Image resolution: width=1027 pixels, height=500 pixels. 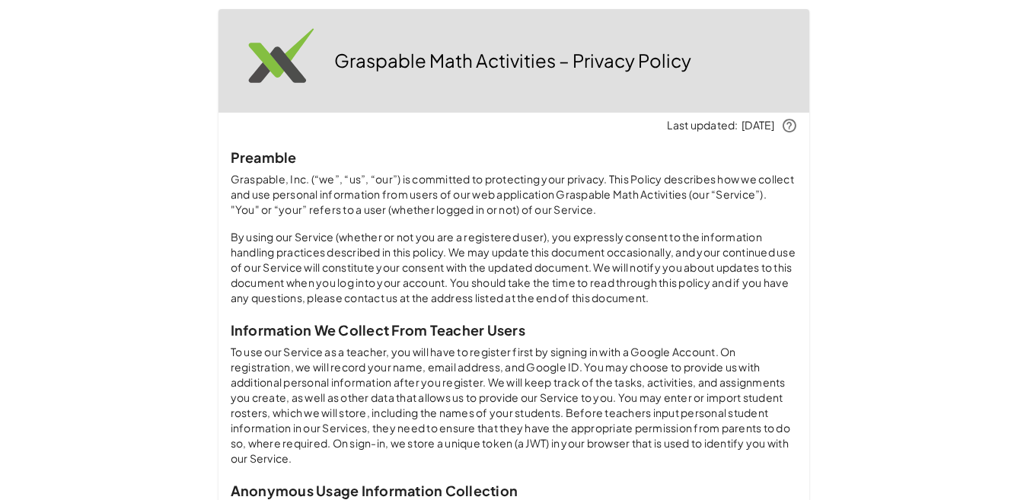 What do you see at coordinates (514, 61) in the screenshot?
I see `div: Graspable Math Activities – Privacy Policy` at bounding box center [514, 61].